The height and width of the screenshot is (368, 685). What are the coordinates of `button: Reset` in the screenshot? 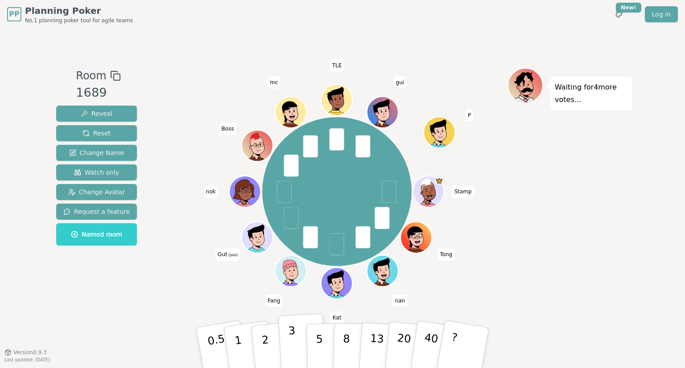 It's located at (96, 133).